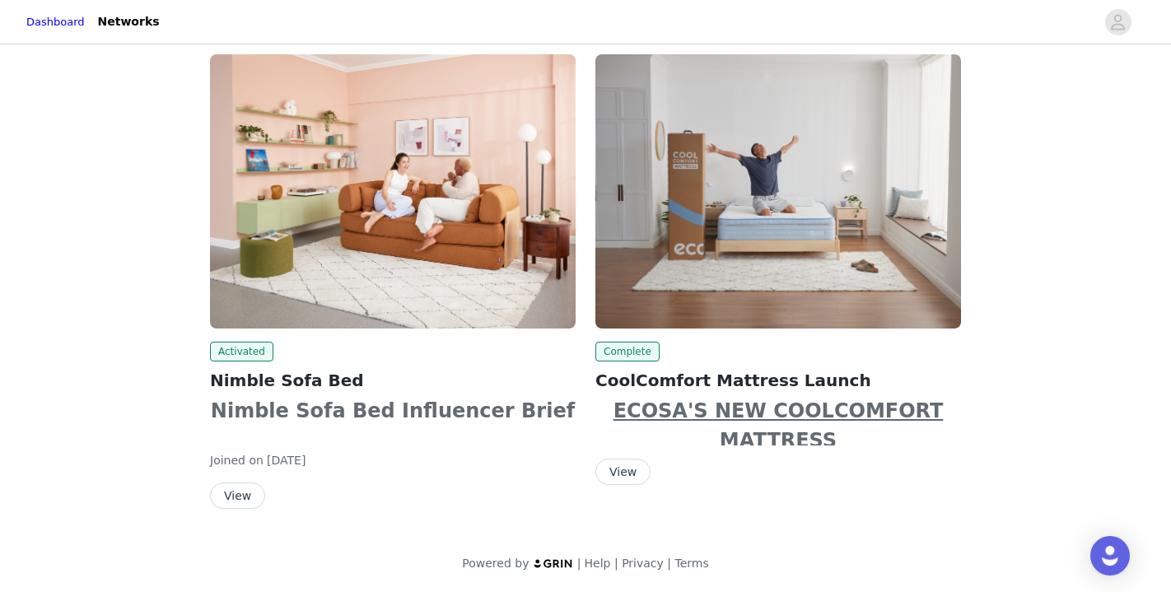  Describe the element at coordinates (55, 22) in the screenshot. I see `a: Dashboard` at that location.